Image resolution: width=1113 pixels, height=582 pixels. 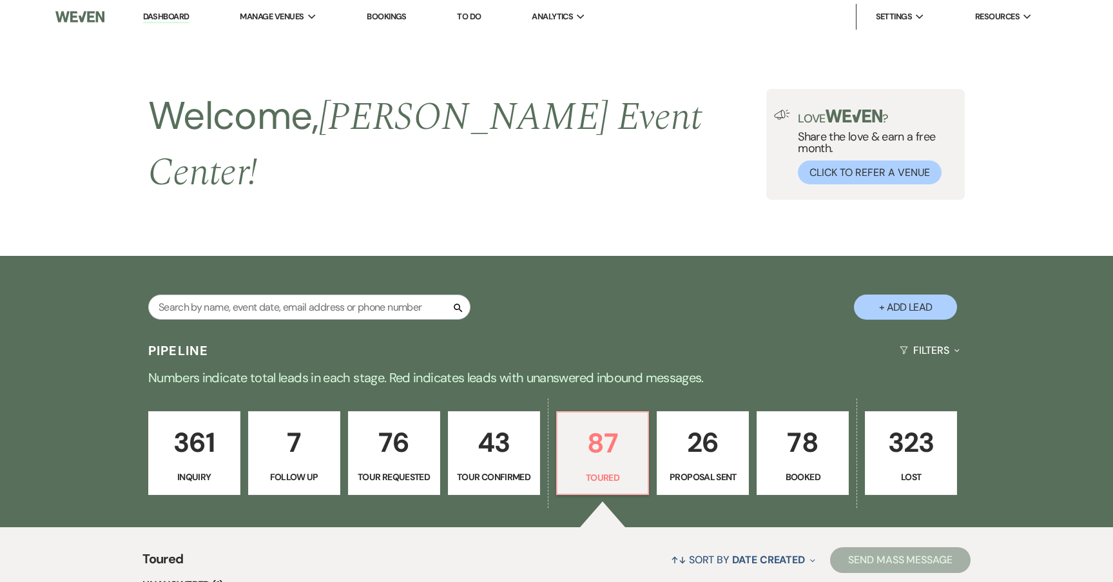 I want to click on div: Share the love & earn a free month., so click(x=873, y=147).